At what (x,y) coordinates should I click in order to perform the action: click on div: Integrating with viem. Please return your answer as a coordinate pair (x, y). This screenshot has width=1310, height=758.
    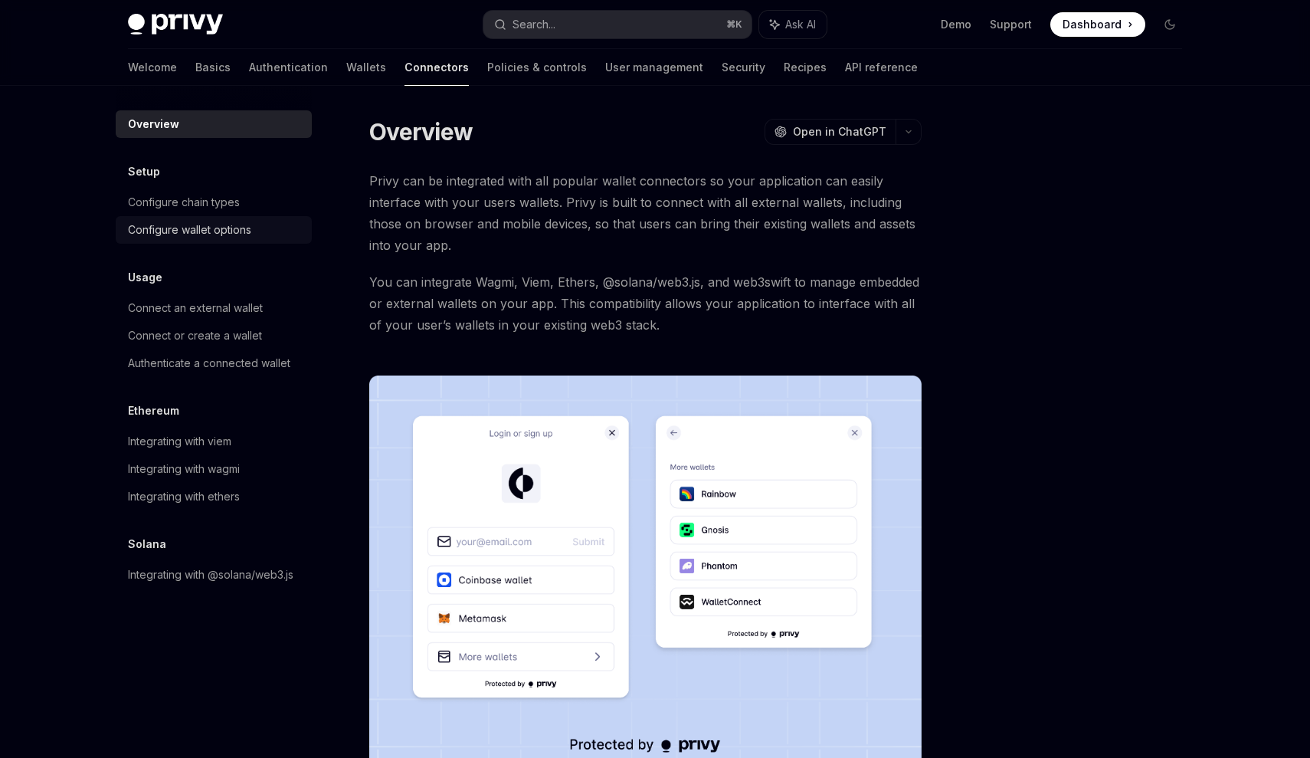
    Looking at the image, I should click on (179, 441).